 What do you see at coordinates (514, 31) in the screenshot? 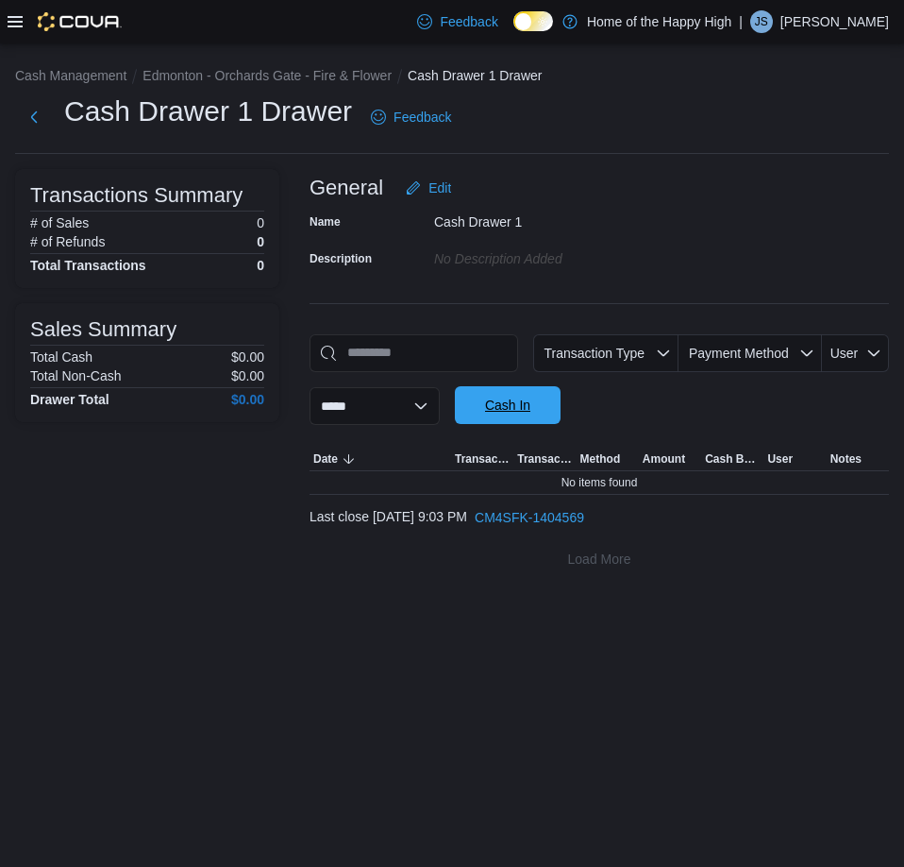
I see `span: Dark Mode` at bounding box center [514, 31].